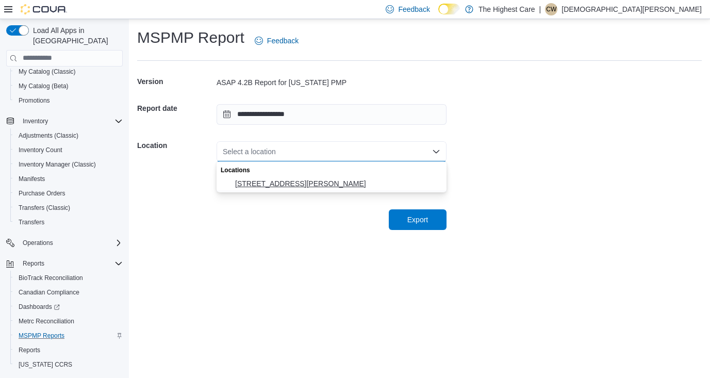 This screenshot has width=710, height=378. What do you see at coordinates (551, 9) in the screenshot?
I see `div: Christian Wroten` at bounding box center [551, 9].